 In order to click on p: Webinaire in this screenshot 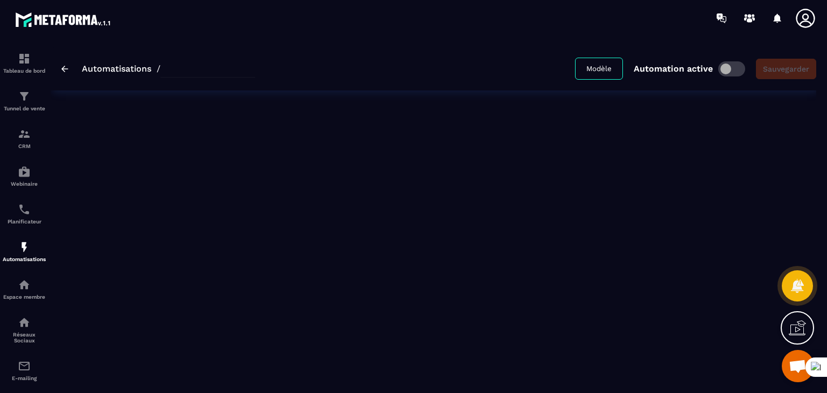, I will do `click(24, 184)`.